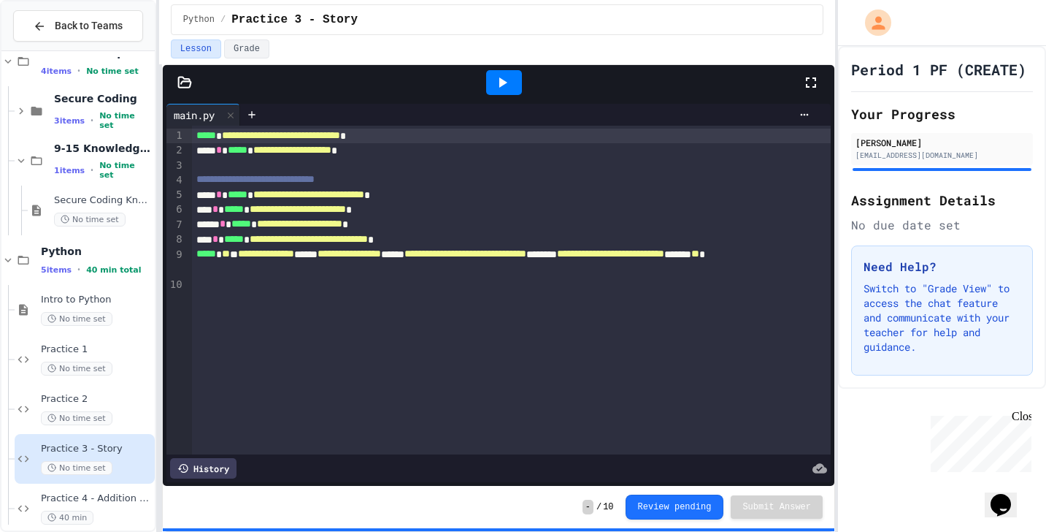  Describe the element at coordinates (175, 195) in the screenshot. I see `div: 5` at that location.